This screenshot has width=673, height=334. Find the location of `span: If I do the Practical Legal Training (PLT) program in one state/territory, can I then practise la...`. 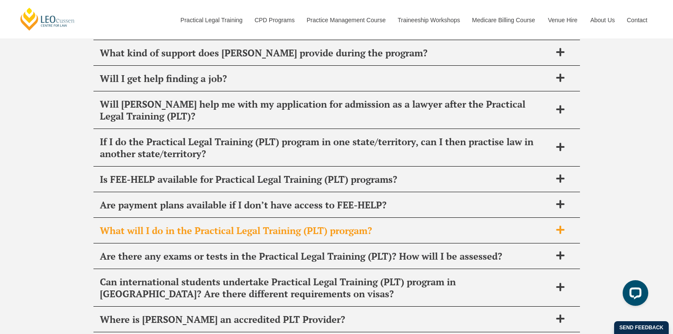

span: If I do the Practical Legal Training (PLT) program in one state/territory, can I then practise la... is located at coordinates (326, 148).